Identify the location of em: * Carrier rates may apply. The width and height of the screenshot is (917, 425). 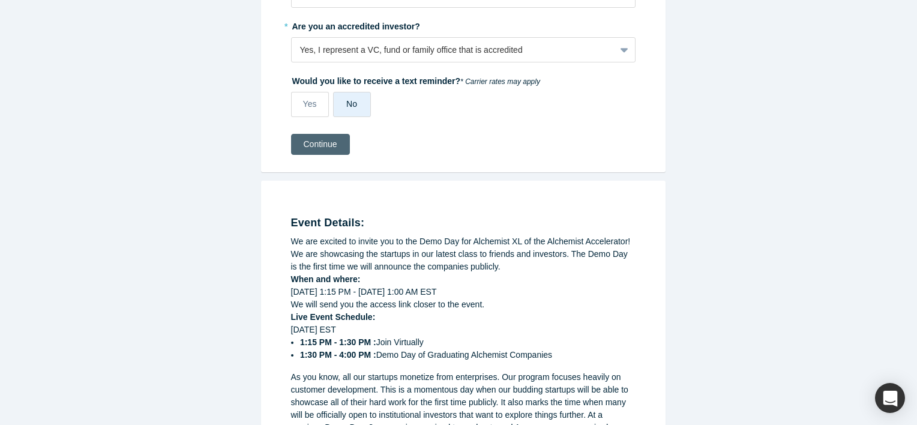
(500, 82).